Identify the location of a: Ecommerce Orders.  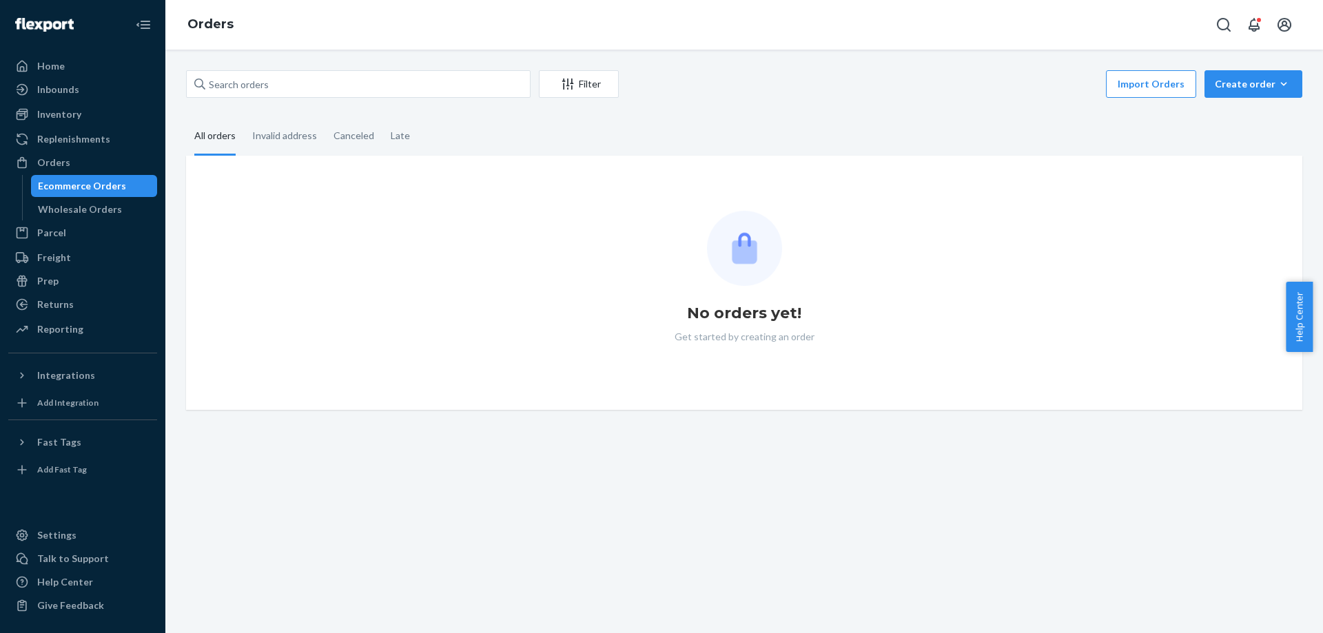
(94, 186).